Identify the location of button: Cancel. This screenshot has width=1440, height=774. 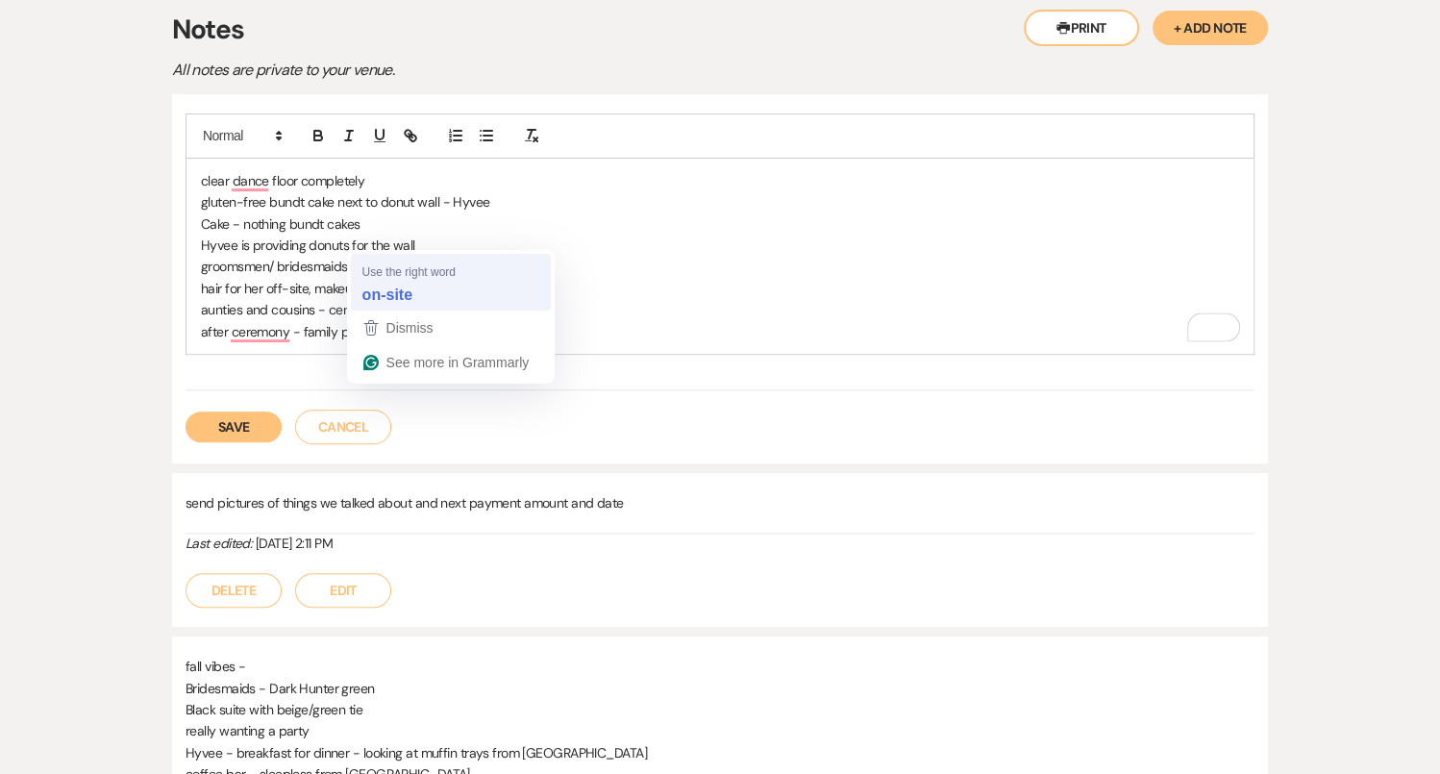
(343, 427).